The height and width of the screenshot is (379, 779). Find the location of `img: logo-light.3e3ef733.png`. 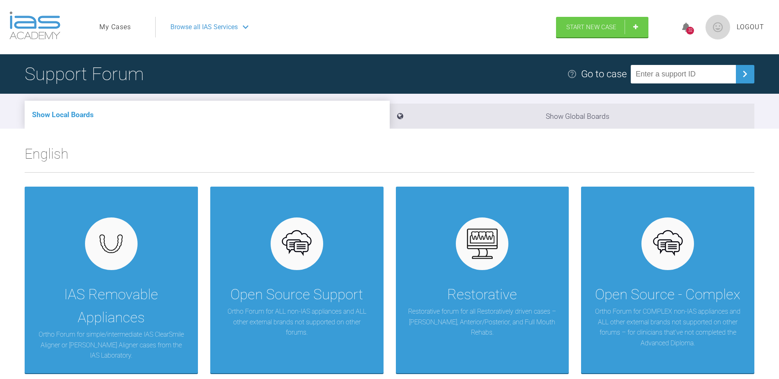

img: logo-light.3e3ef733.png is located at coordinates (35, 25).